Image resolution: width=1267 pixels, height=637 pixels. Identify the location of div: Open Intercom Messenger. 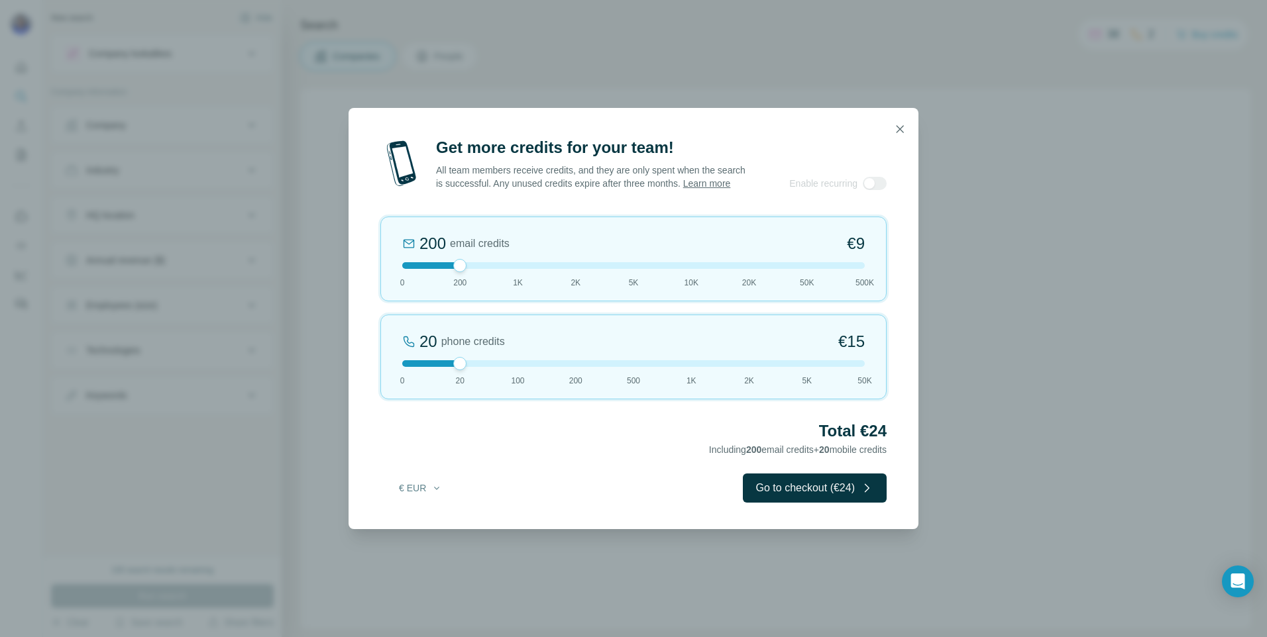
(1237, 582).